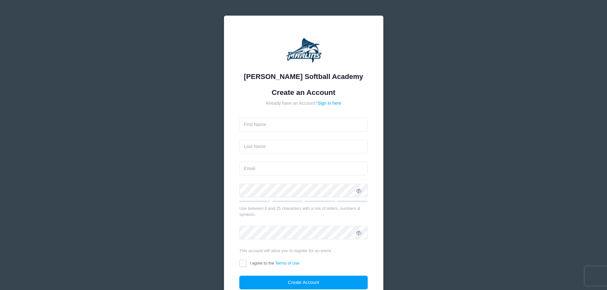 This screenshot has height=290, width=607. Describe the element at coordinates (287, 263) in the screenshot. I see `a: Terms of Use` at that location.